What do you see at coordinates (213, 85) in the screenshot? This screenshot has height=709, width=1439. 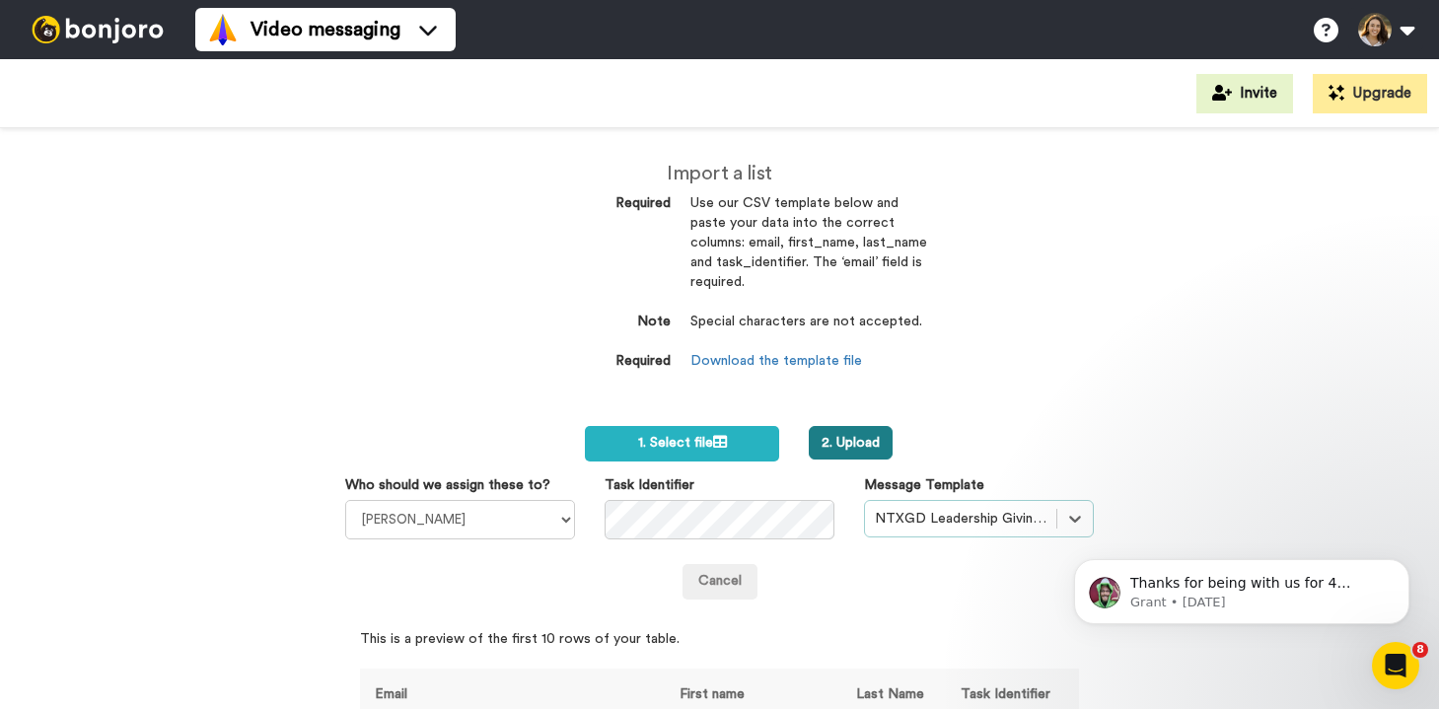 I see `p: Message from Grant, sent 1w ago` at bounding box center [213, 85].